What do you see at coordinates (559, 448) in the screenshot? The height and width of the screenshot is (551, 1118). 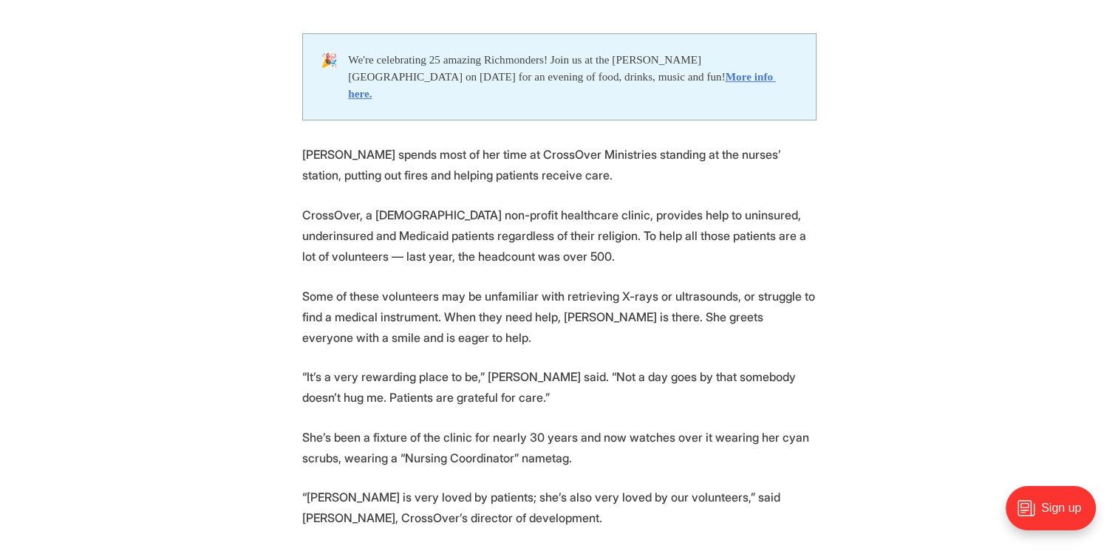 I see `p: She’s been a fixture of the clinic for nearly 30 years and now watches over it wearing her cyan s...` at bounding box center [559, 448].